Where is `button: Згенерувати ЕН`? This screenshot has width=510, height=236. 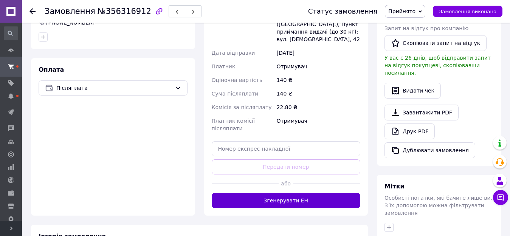 button: Згенерувати ЕН is located at coordinates (286, 201).